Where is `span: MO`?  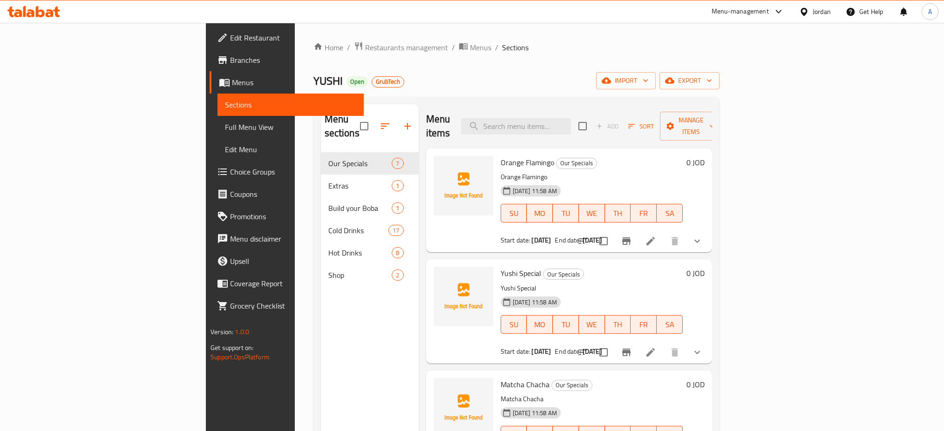
span: MO is located at coordinates (540, 325).